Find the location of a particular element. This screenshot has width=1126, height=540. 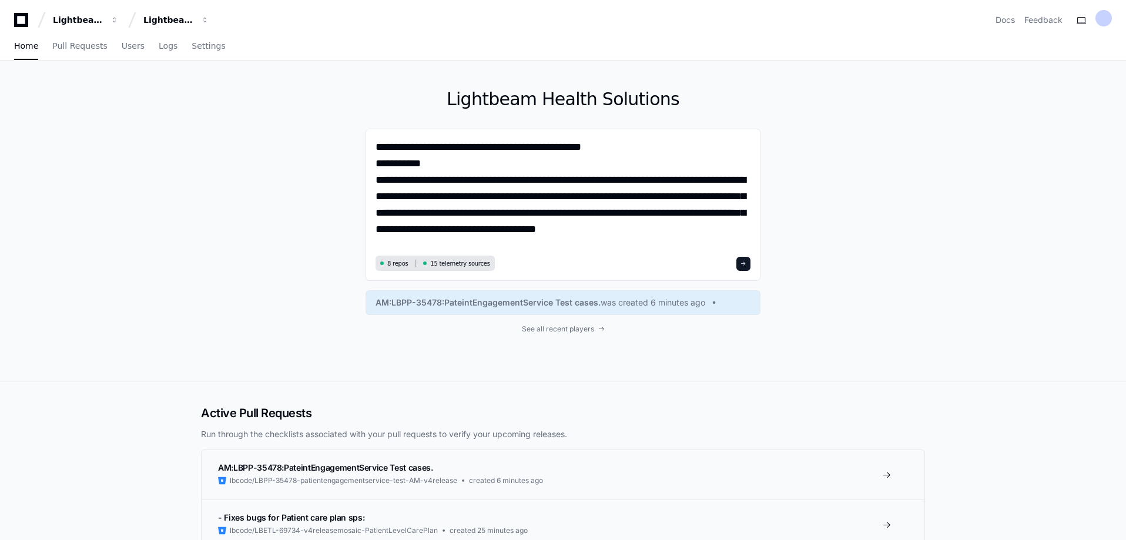

span: created 6 minutes ago is located at coordinates (506, 481).